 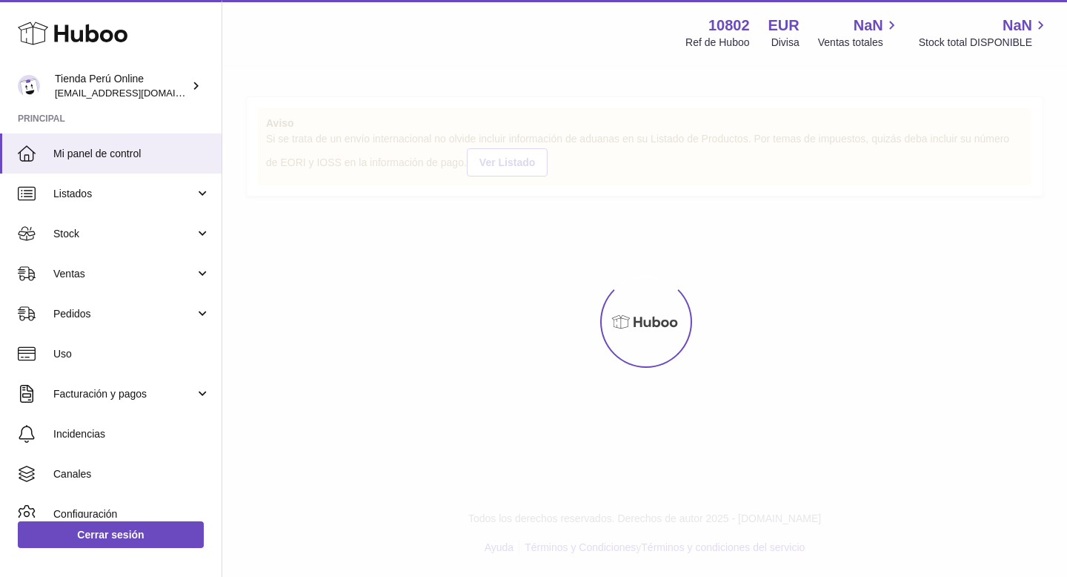 I want to click on span: Facturación y pagos, so click(x=124, y=394).